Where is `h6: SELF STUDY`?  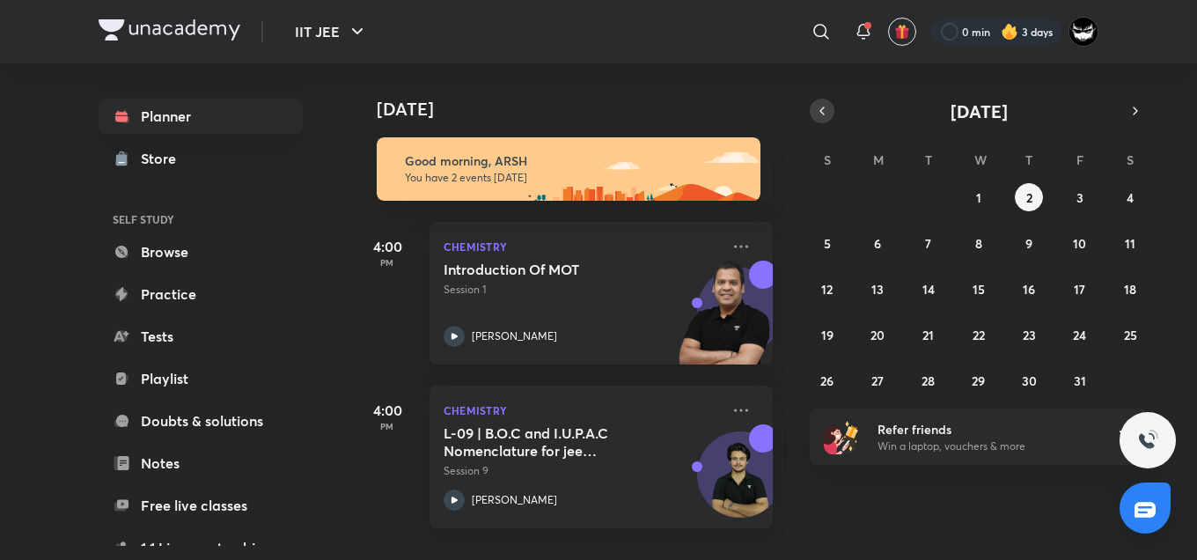 h6: SELF STUDY is located at coordinates (201, 219).